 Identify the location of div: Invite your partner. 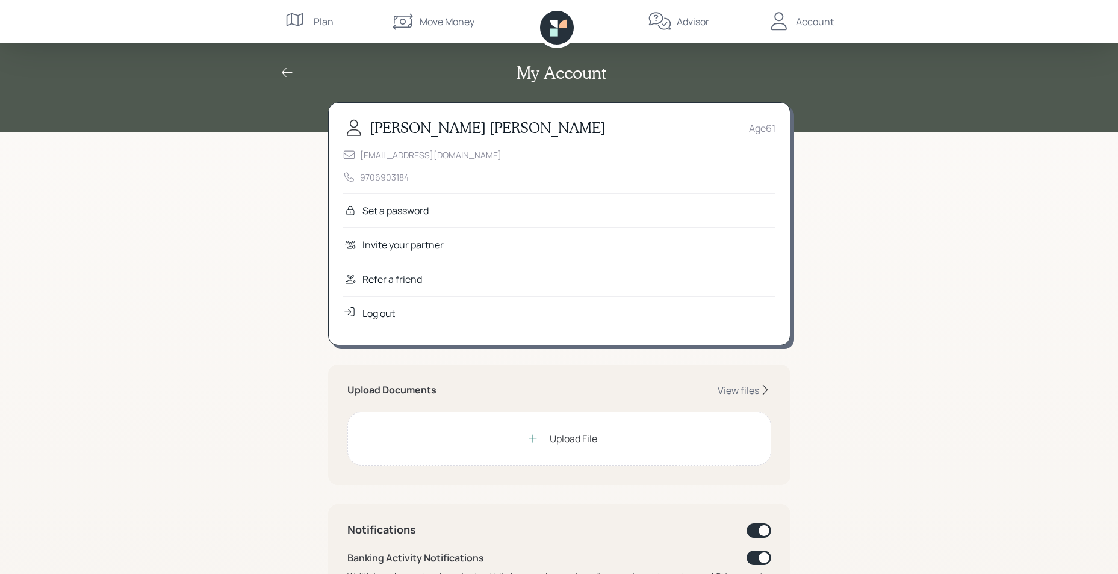
(403, 245).